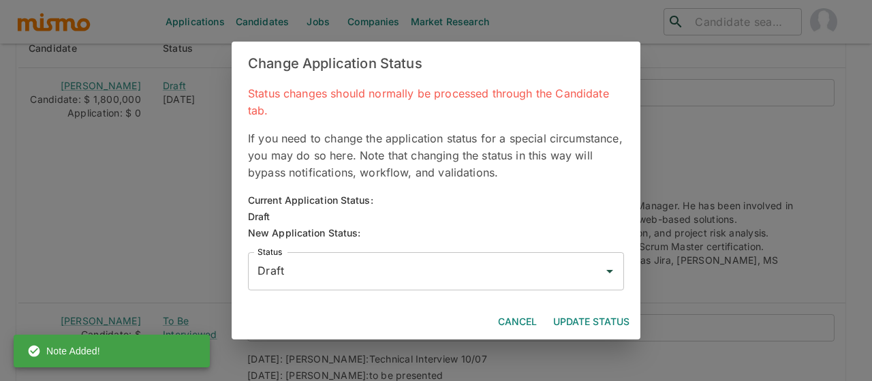 The image size is (872, 381). What do you see at coordinates (436, 63) in the screenshot?
I see `h2: Change Application Status` at bounding box center [436, 63].